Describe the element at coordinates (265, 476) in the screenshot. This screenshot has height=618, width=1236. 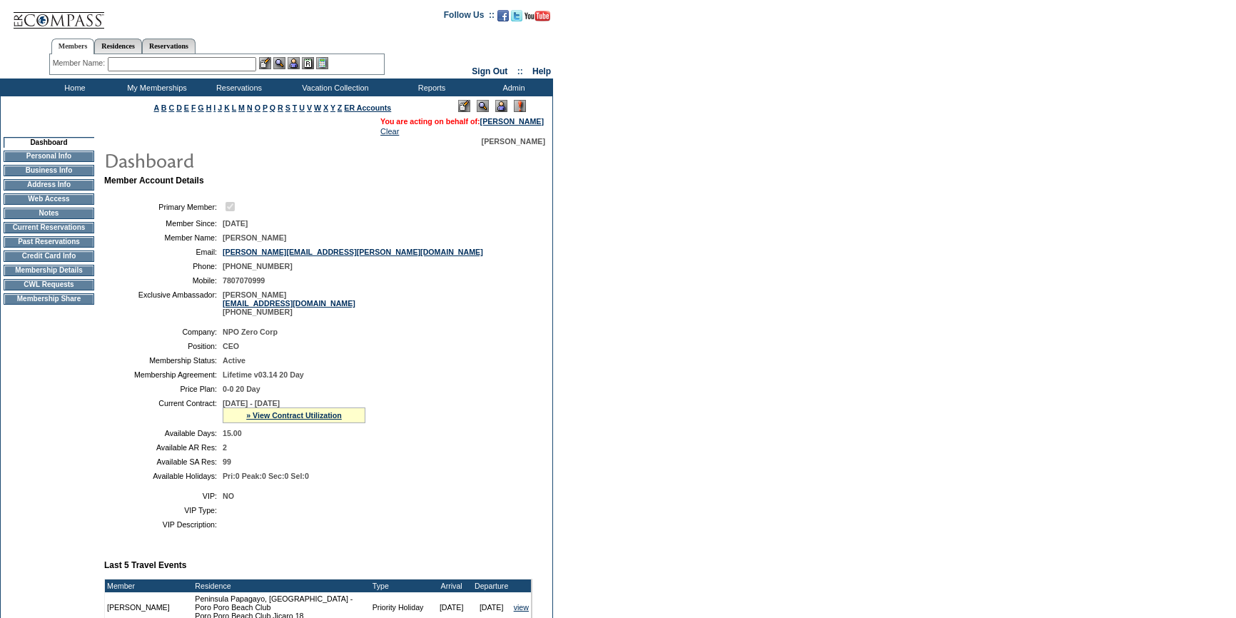
I see `span: Pri:0 Peak:0 Sec:0 Sel:0` at that location.